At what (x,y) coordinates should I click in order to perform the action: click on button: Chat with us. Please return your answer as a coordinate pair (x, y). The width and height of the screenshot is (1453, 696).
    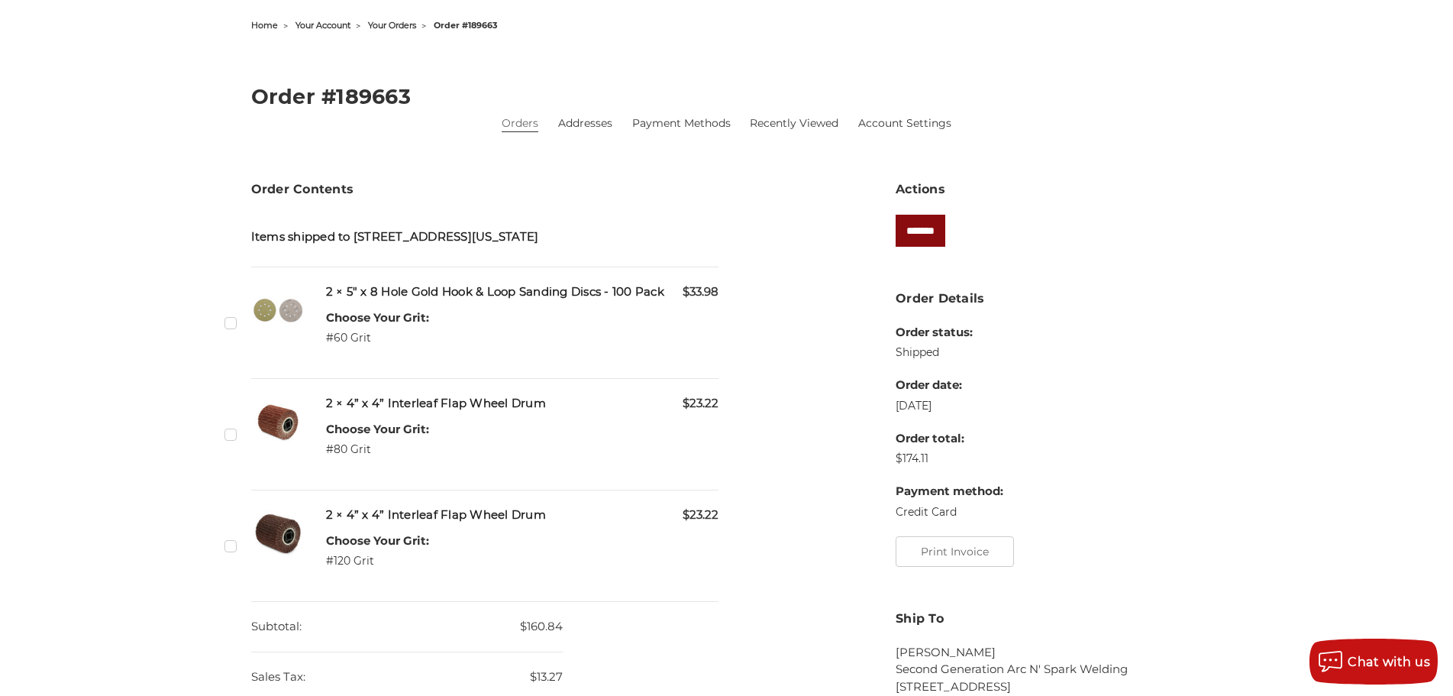
    Looking at the image, I should click on (1374, 661).